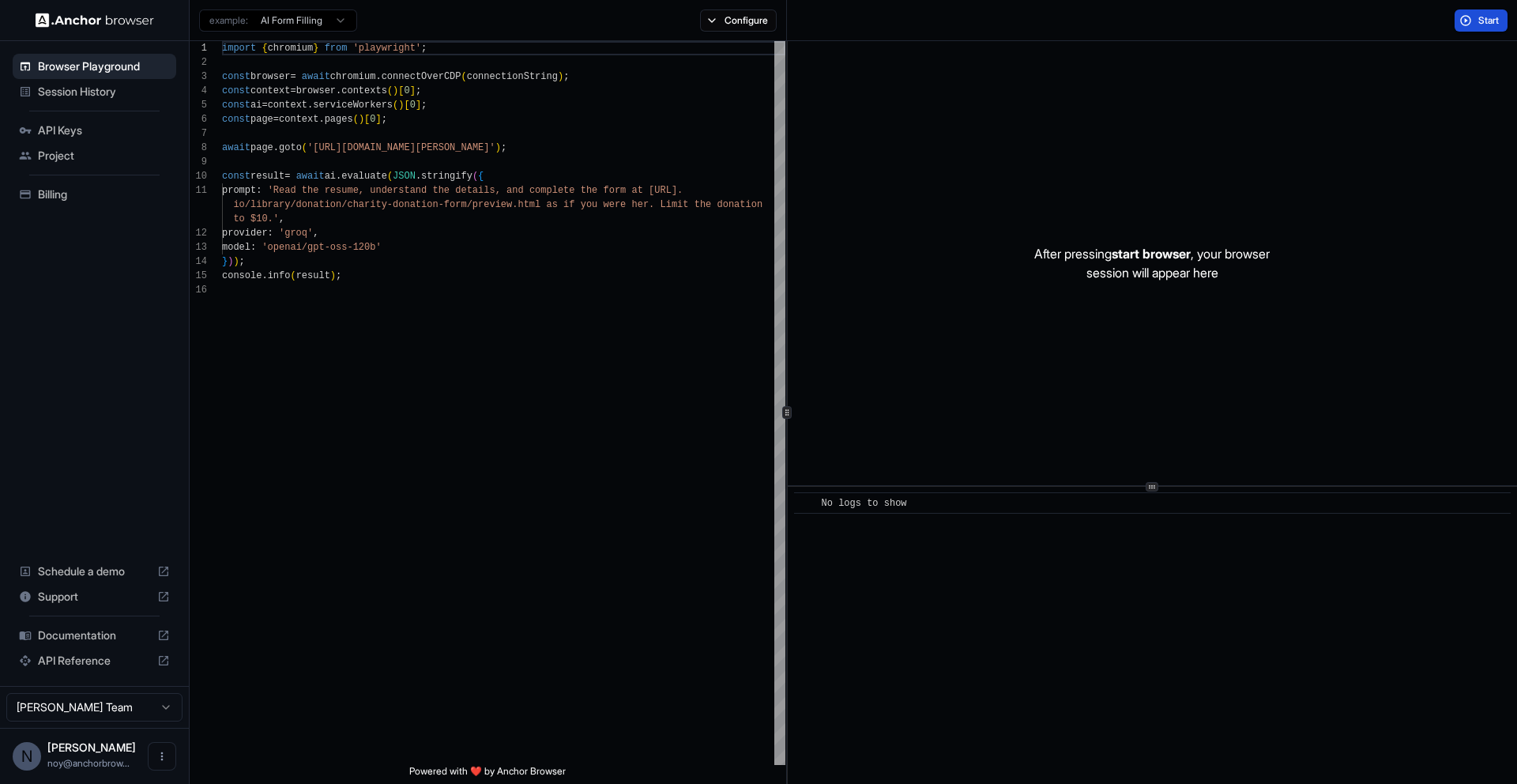 The height and width of the screenshot is (784, 1517). I want to click on p: After pressing , your browser session will appear here, so click(1152, 263).